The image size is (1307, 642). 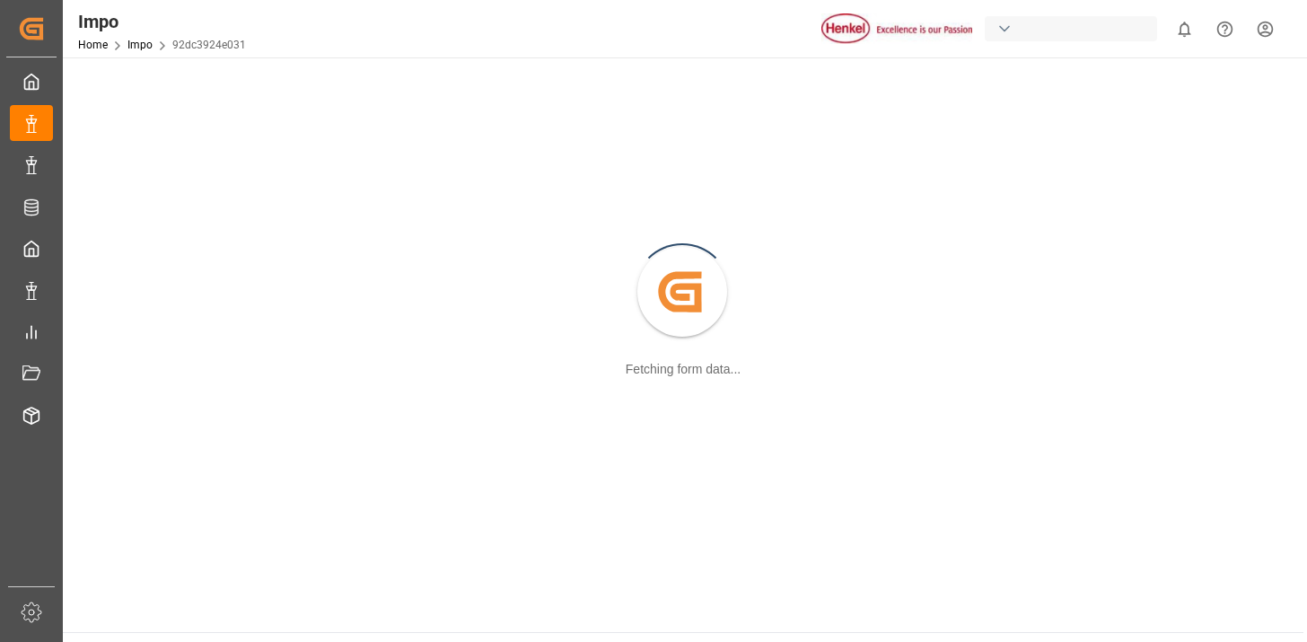 I want to click on a: Home, so click(x=92, y=45).